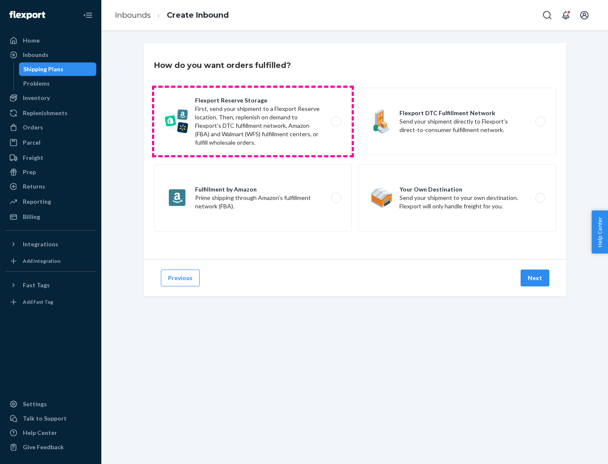 Image resolution: width=608 pixels, height=464 pixels. Describe the element at coordinates (547, 15) in the screenshot. I see `button: Open Search Box` at that location.